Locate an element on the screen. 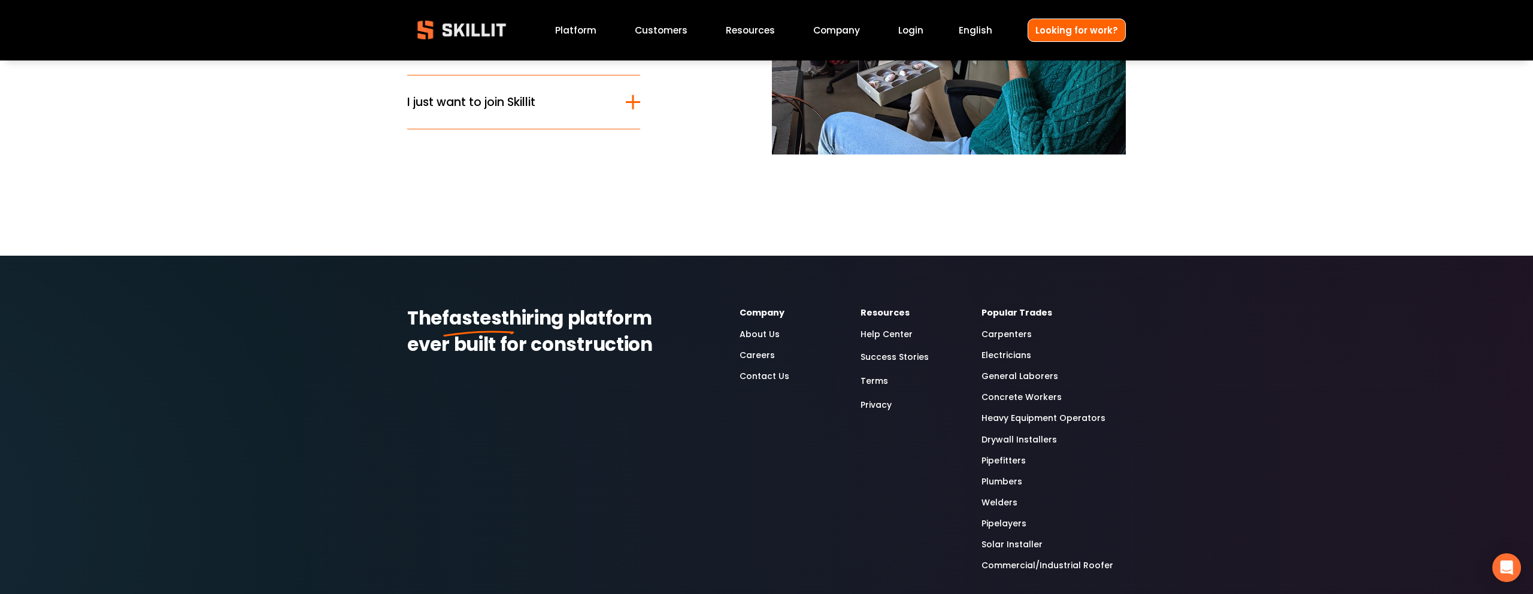 This screenshot has width=1533, height=594. a: Terms is located at coordinates (874, 381).